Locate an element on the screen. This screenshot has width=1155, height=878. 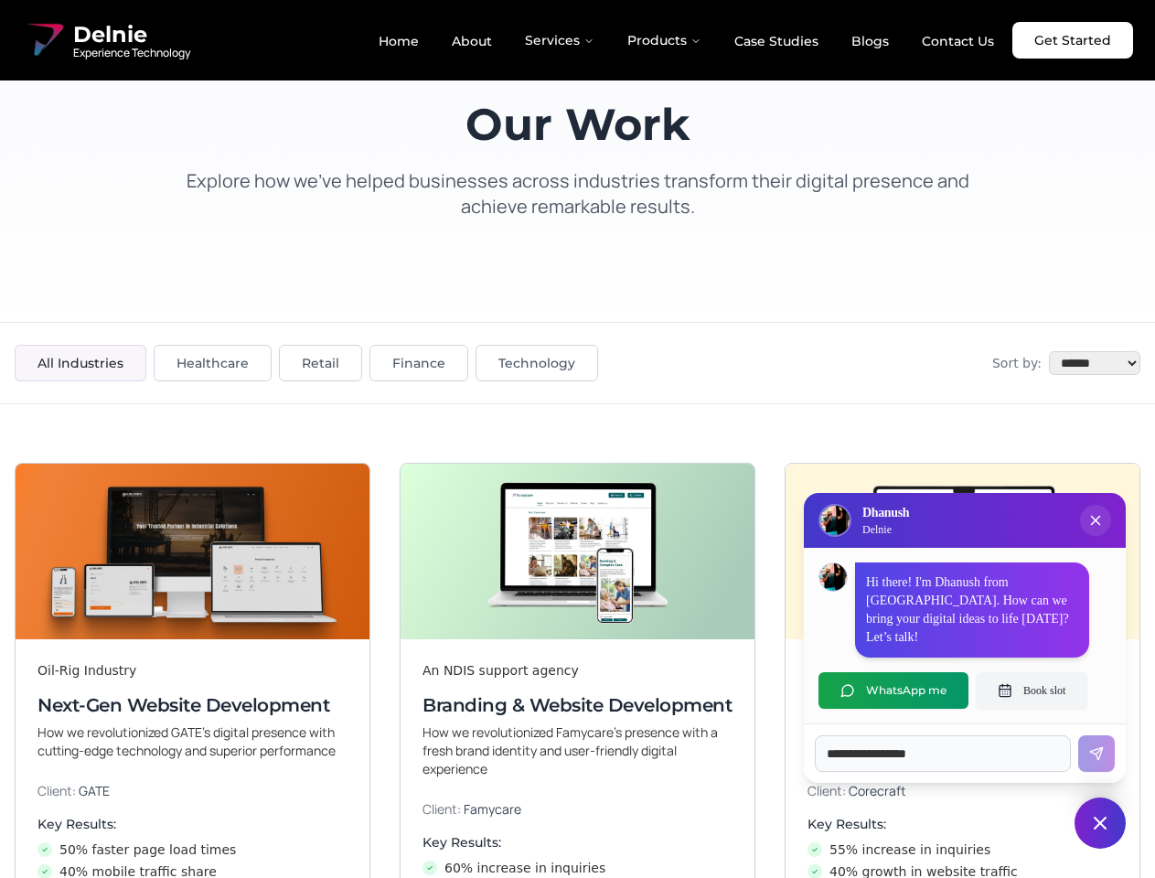
span: Delnie is located at coordinates (132, 35).